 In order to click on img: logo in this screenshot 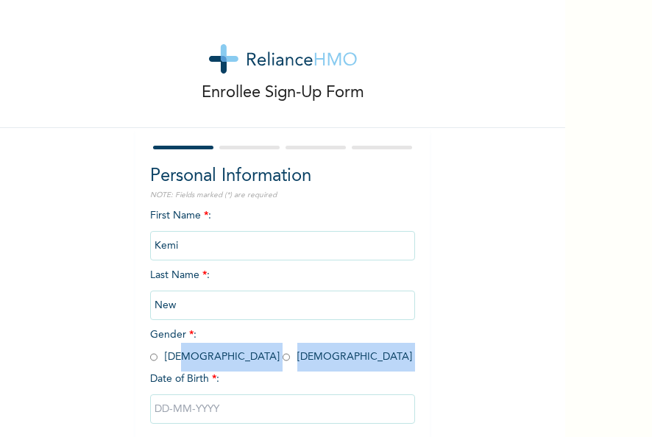, I will do `click(283, 59)`.